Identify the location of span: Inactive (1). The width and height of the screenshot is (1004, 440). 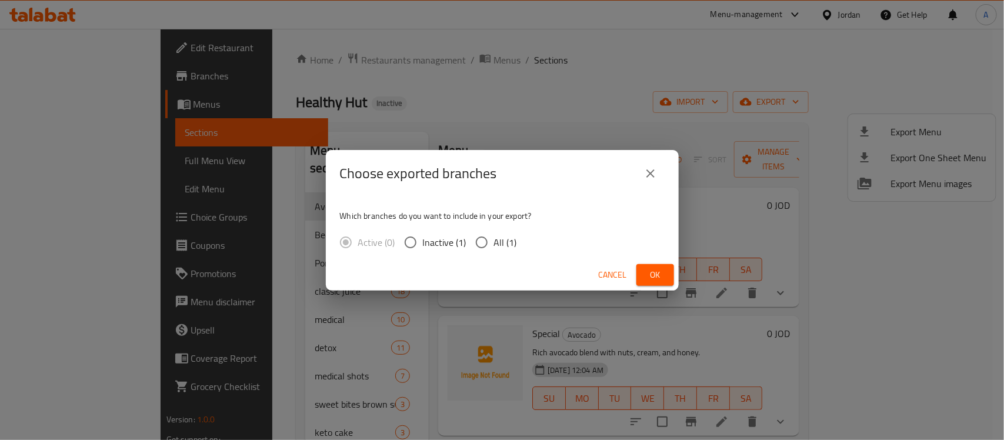
(445, 242).